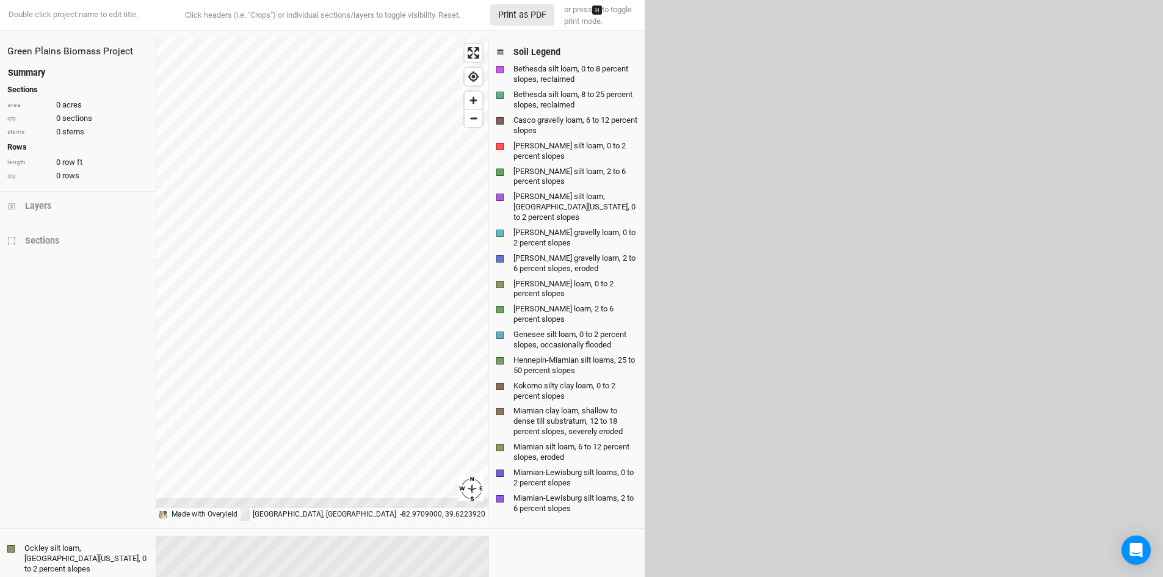 Image resolution: width=1163 pixels, height=577 pixels. I want to click on canvas: Map, so click(322, 279).